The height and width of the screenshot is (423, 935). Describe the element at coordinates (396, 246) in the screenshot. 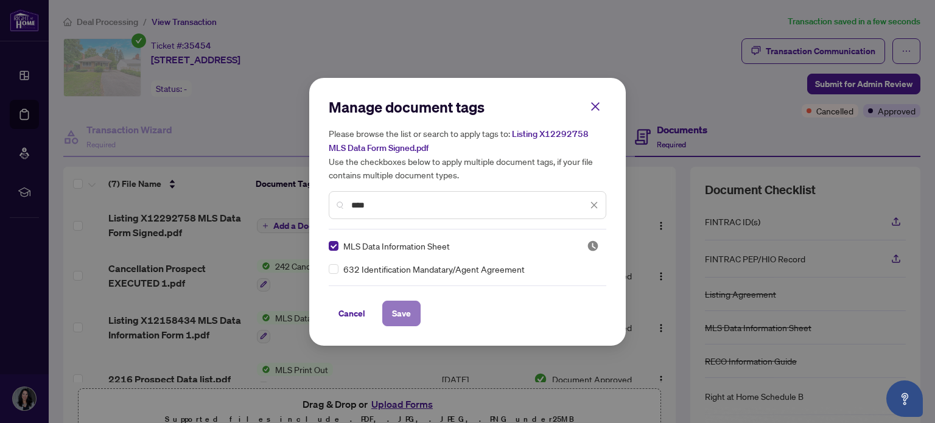

I see `span: MLS Data Information Sheet` at that location.